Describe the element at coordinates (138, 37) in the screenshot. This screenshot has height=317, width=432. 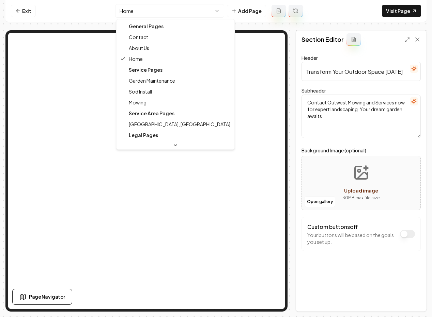
I see `span: Contact` at that location.